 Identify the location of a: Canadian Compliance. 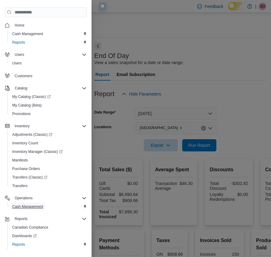
(30, 228).